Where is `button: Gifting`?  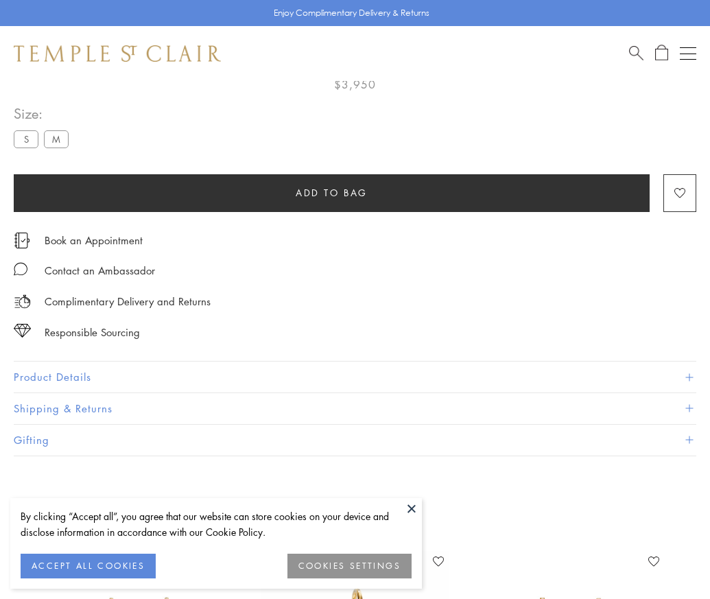
button: Gifting is located at coordinates (355, 440).